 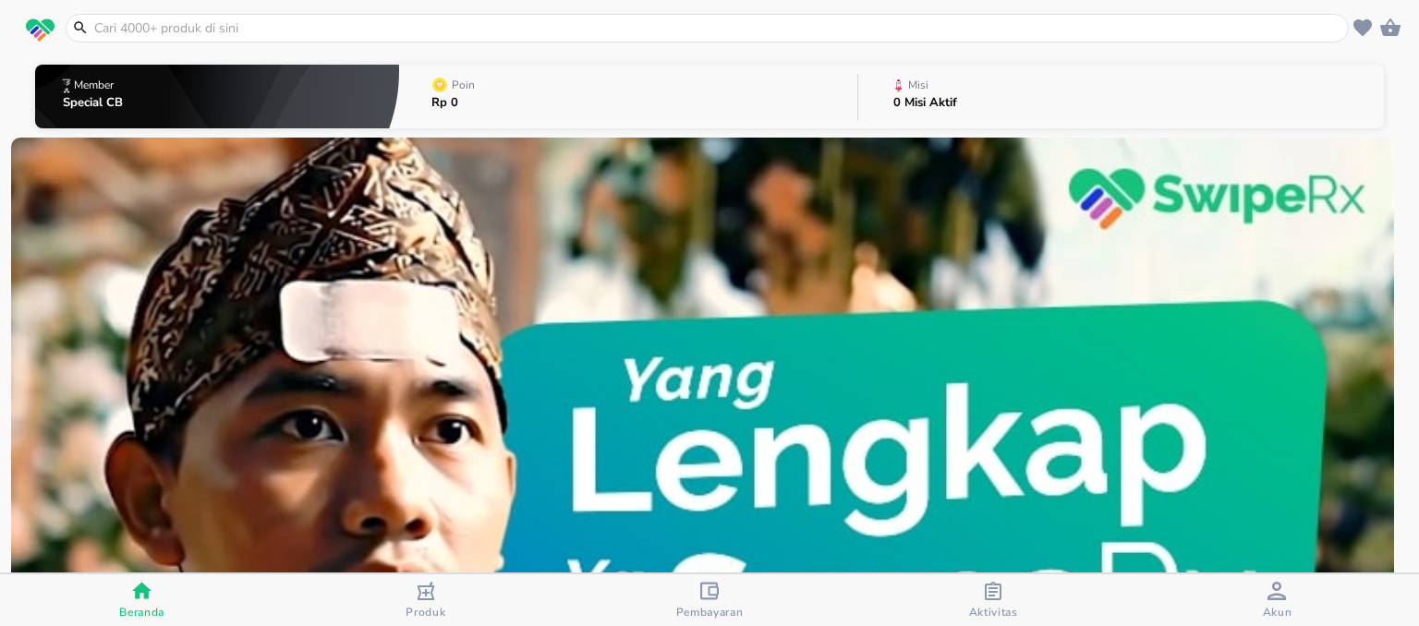 What do you see at coordinates (710, 613) in the screenshot?
I see `span: Pembayaran` at bounding box center [710, 613].